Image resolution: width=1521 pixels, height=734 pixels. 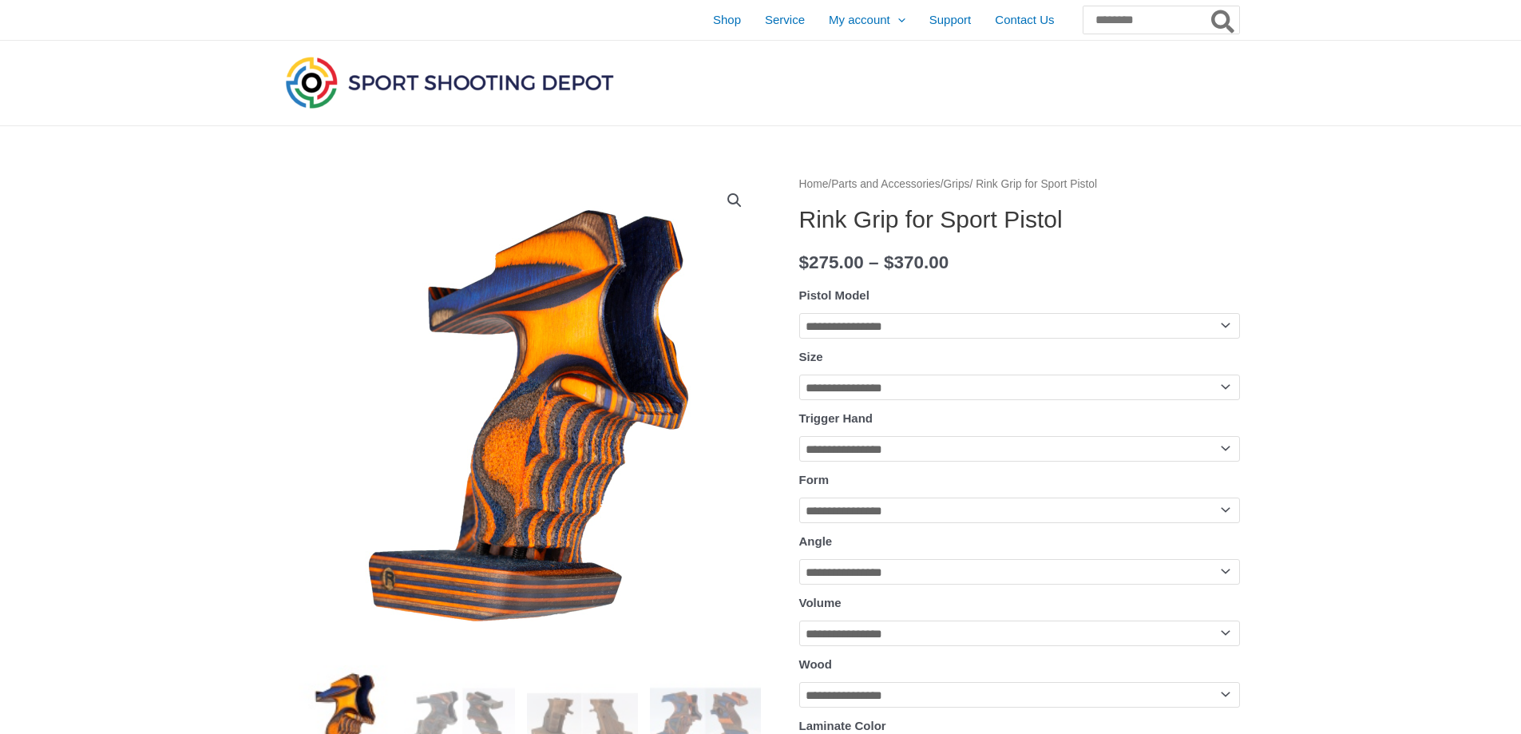 What do you see at coordinates (450, 82) in the screenshot?
I see `img: Sport Shooting Depot` at bounding box center [450, 82].